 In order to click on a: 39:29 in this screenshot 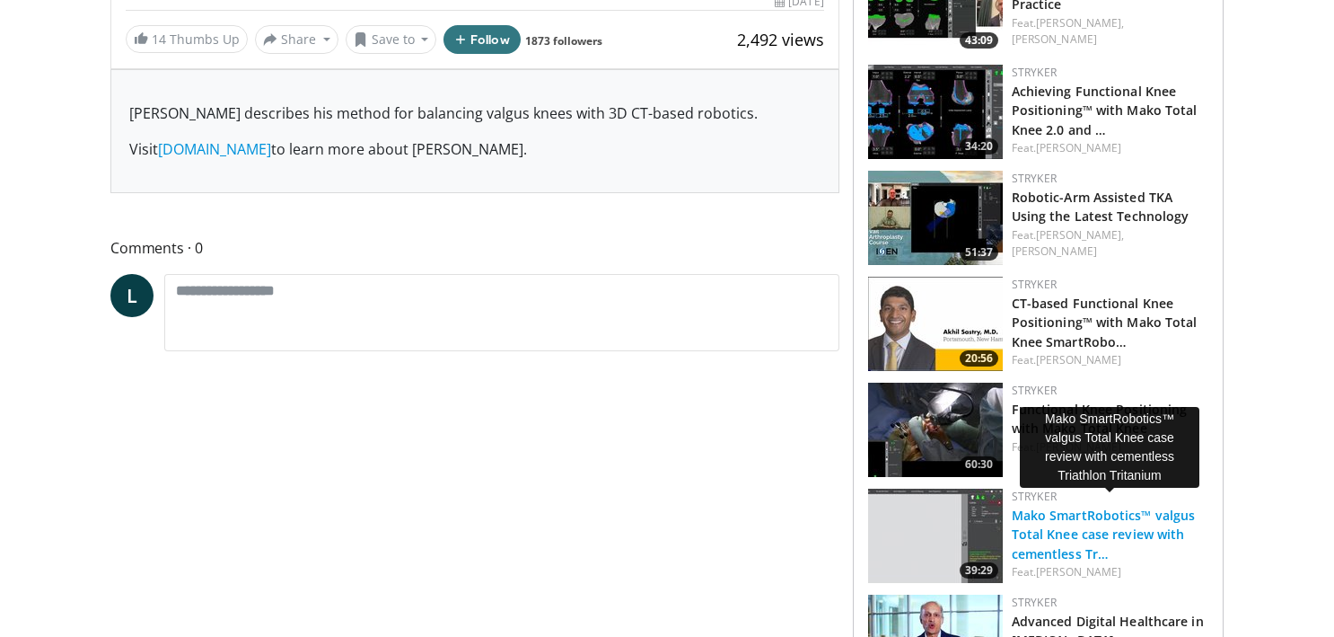, I will do `click(935, 535)`.